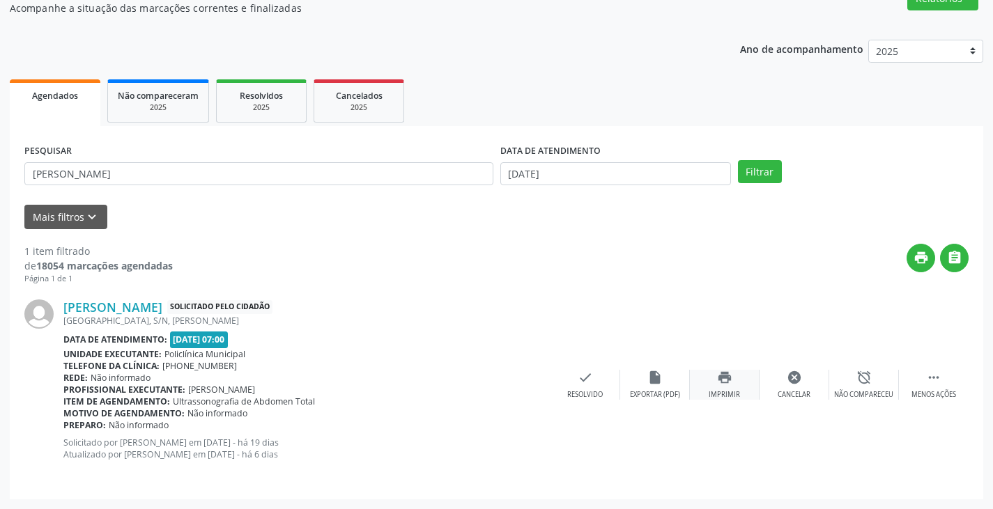 This screenshot has width=993, height=509. I want to click on div: Menos ações, so click(934, 395).